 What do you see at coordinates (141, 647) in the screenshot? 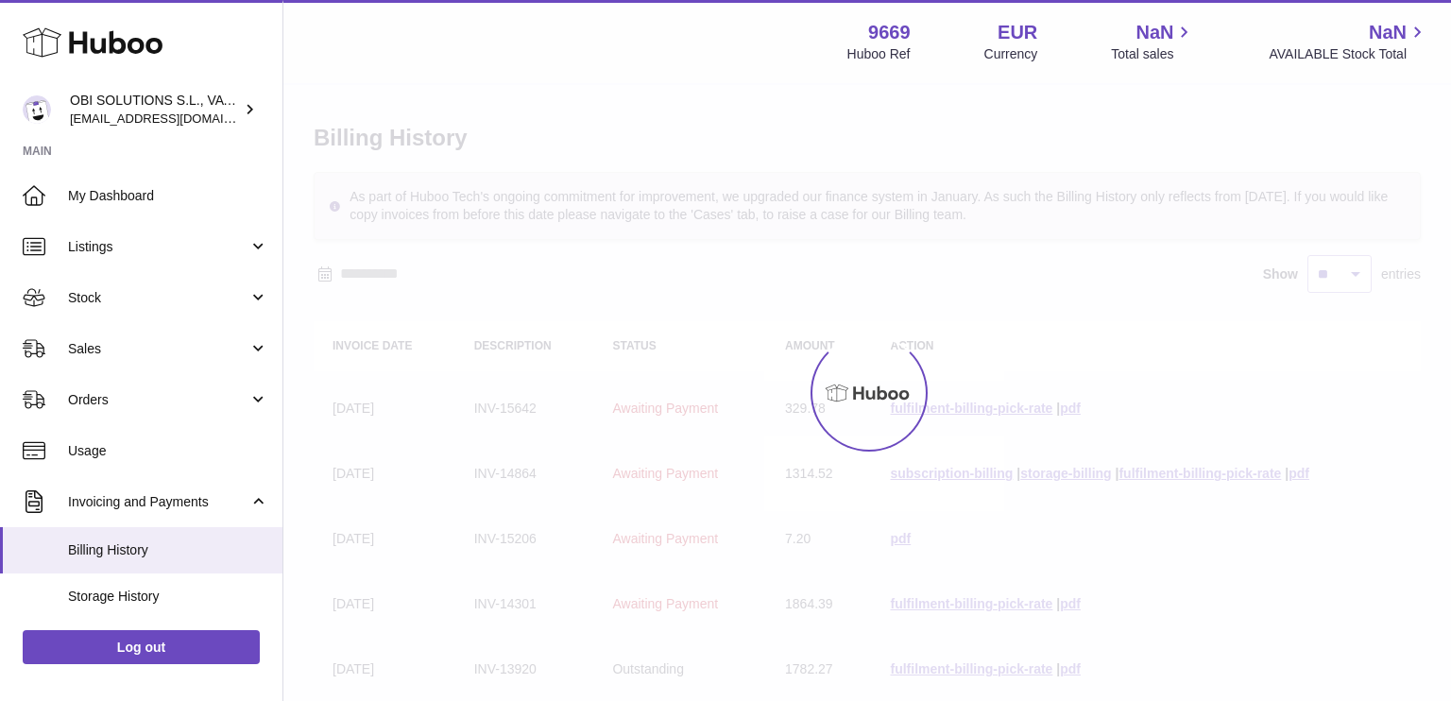
I see `a: Log out` at bounding box center [141, 647].